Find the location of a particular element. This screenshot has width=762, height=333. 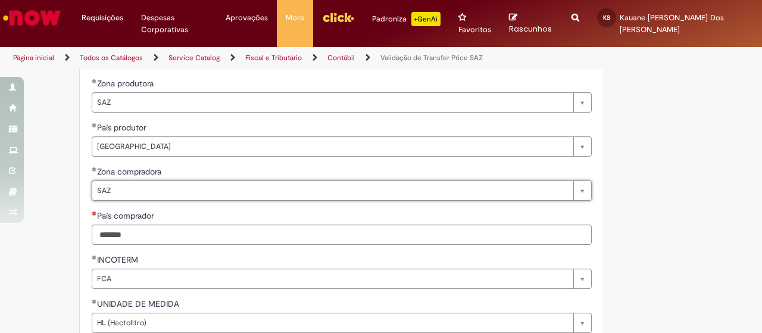

a: Rascunhos is located at coordinates (531, 23).